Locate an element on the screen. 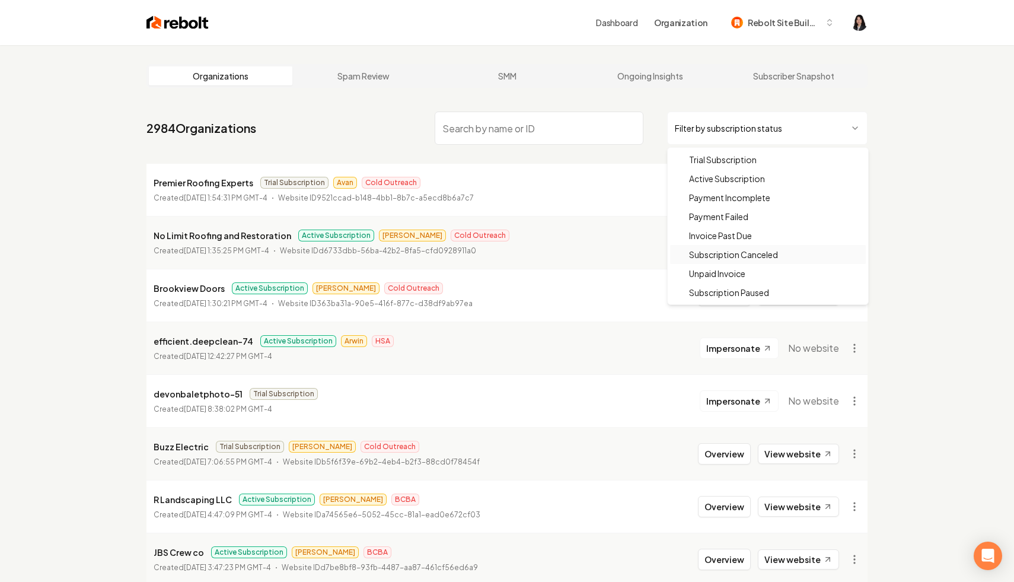 Image resolution: width=1014 pixels, height=582 pixels. span: Unpaid Invoice is located at coordinates (717, 273).